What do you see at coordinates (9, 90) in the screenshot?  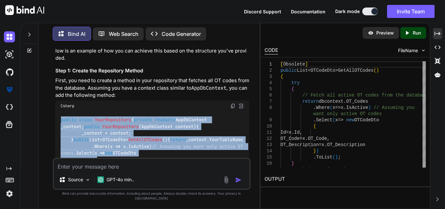 I see `img: premium` at bounding box center [9, 90].